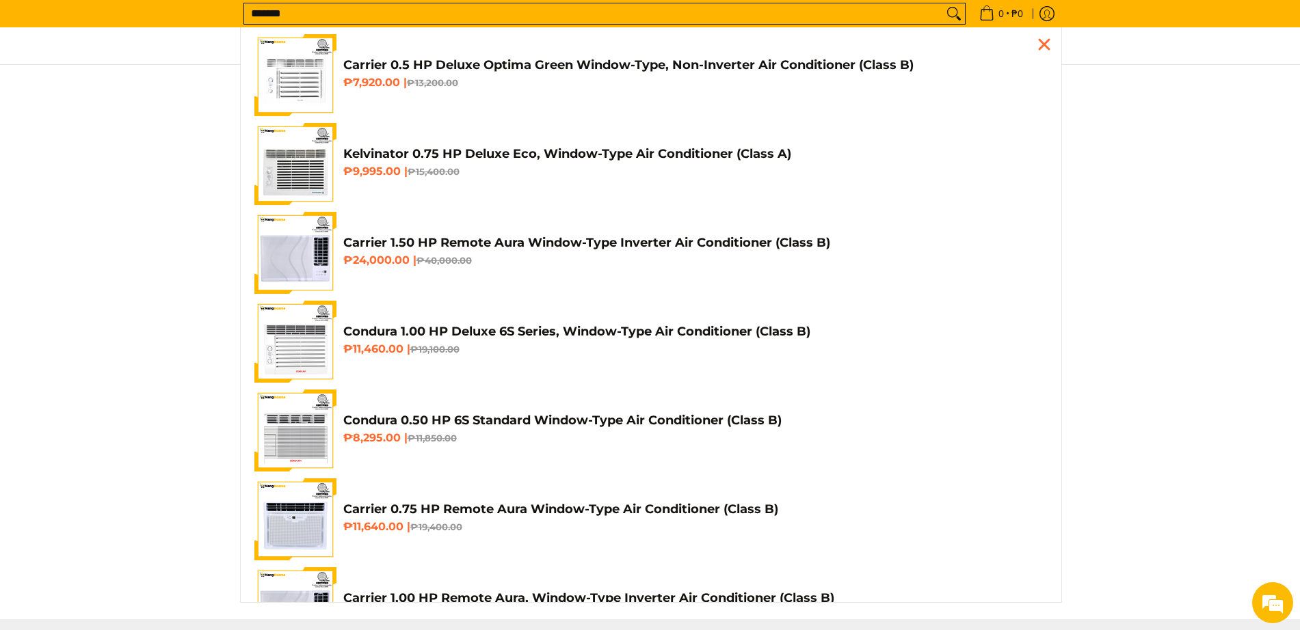  Describe the element at coordinates (695, 154) in the screenshot. I see `h4: Kelvinator 0.75 HP Deluxe Eco, Window-Type Air Conditioner (Class A)` at that location.